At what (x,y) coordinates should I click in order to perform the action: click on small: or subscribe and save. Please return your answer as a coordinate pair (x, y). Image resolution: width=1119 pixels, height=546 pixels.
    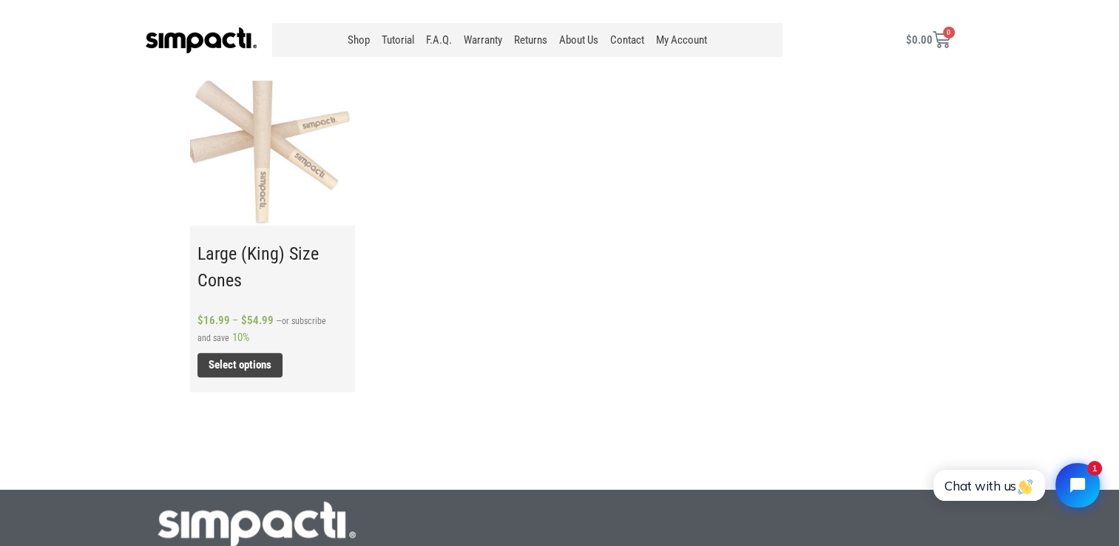
    Looking at the image, I should click on (262, 329).